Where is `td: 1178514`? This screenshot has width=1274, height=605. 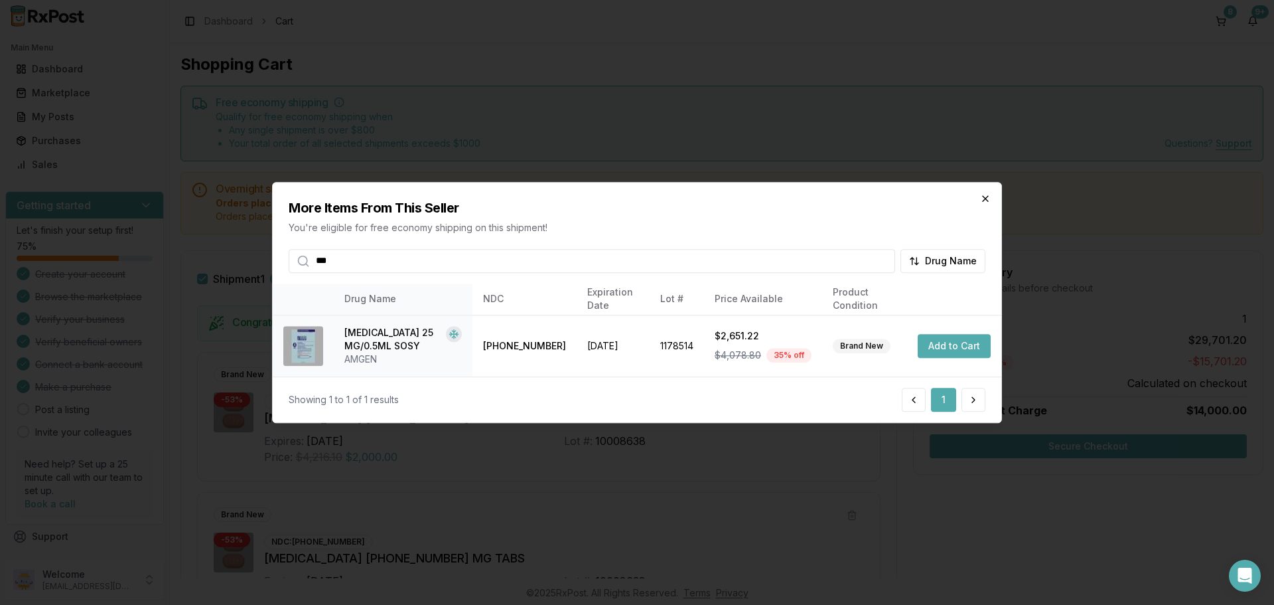
td: 1178514 is located at coordinates (677, 346).